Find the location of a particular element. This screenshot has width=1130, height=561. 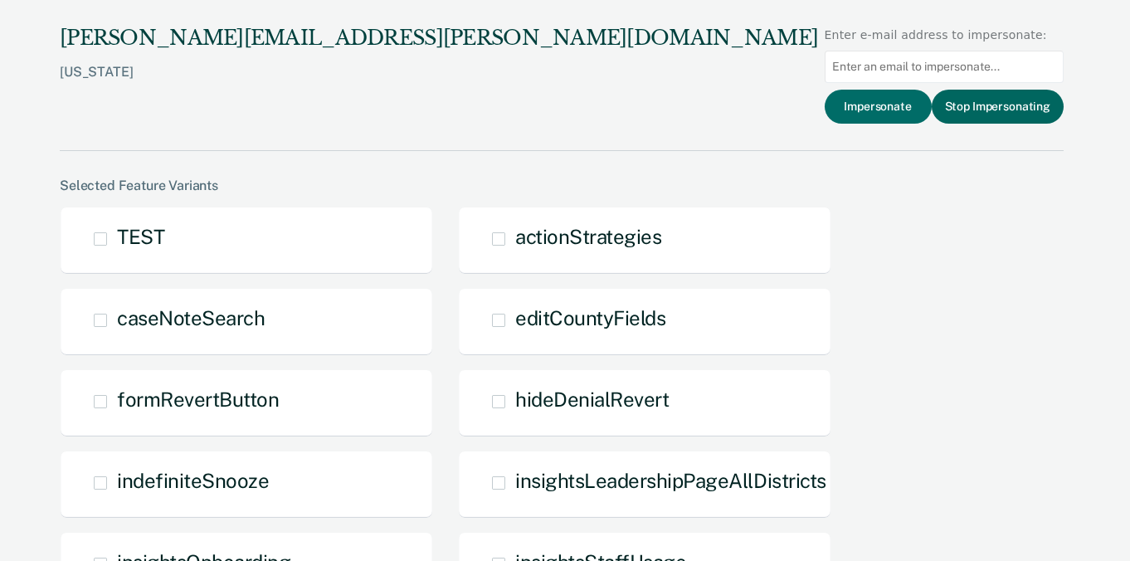

div: Selected Feature Variants is located at coordinates (562, 185).